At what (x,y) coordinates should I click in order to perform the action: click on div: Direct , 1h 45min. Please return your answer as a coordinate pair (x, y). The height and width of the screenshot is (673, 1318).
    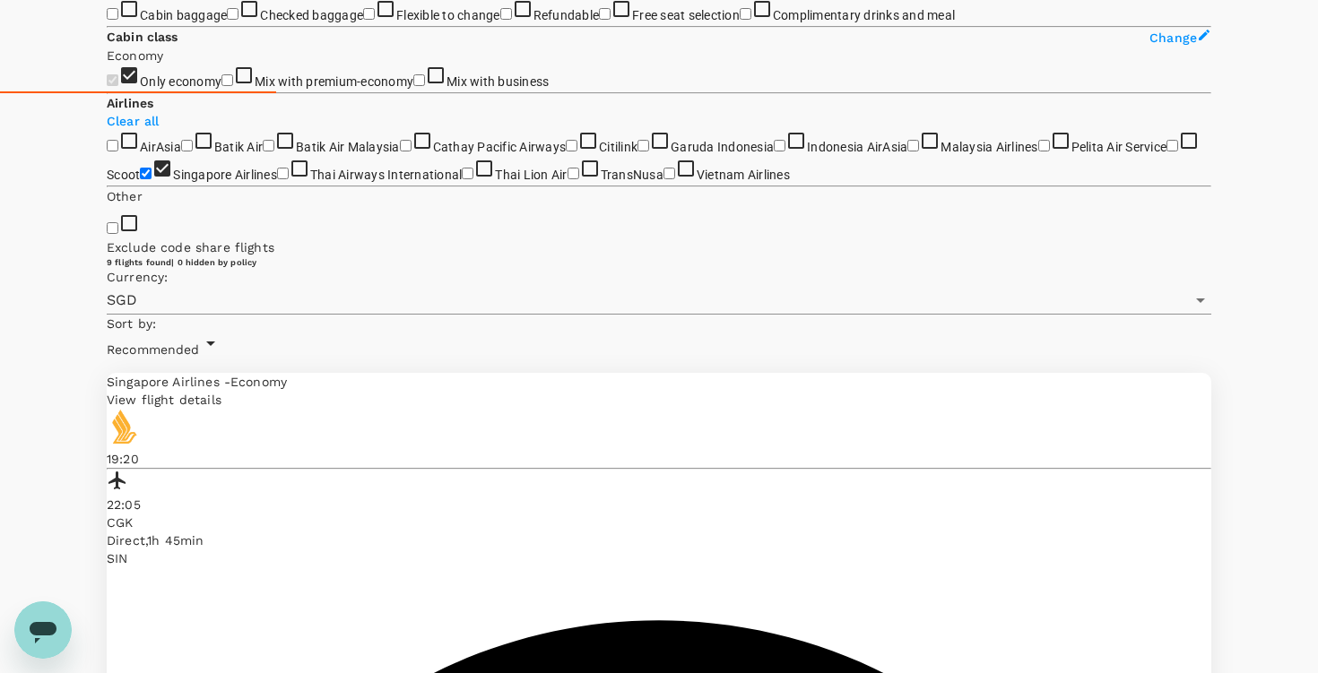
    Looking at the image, I should click on (659, 540).